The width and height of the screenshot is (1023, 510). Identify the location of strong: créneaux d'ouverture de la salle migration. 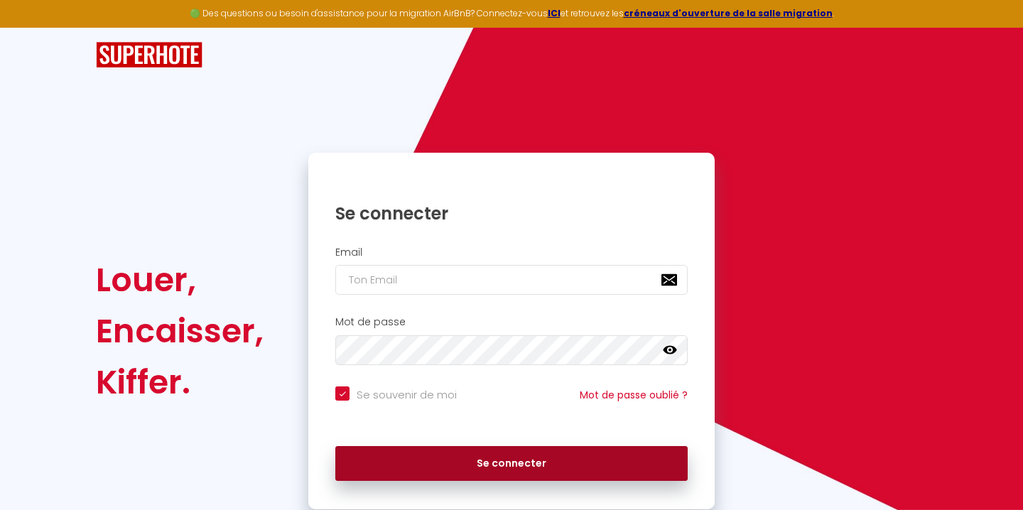
(728, 13).